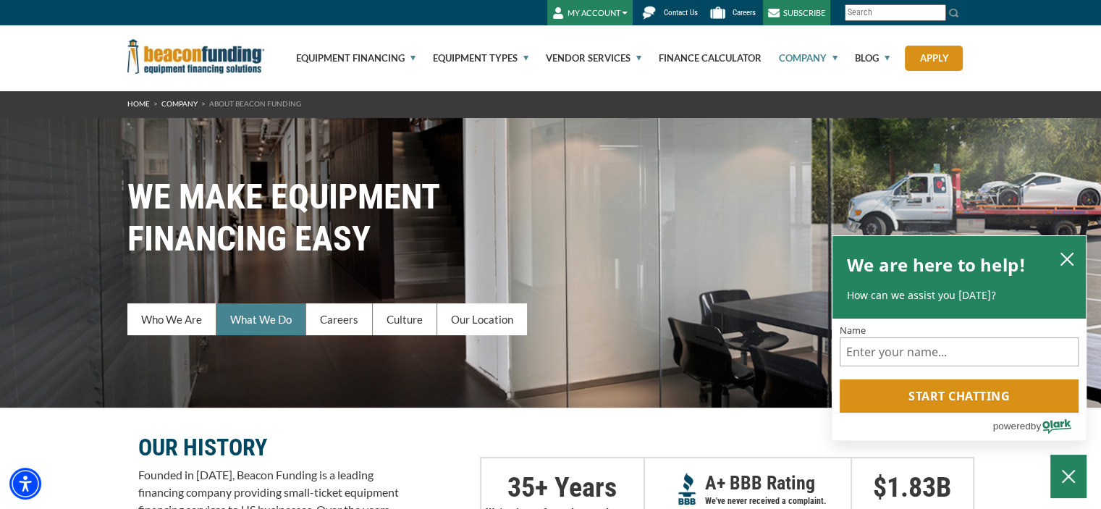  Describe the element at coordinates (912, 487) in the screenshot. I see `p: $ B` at that location.